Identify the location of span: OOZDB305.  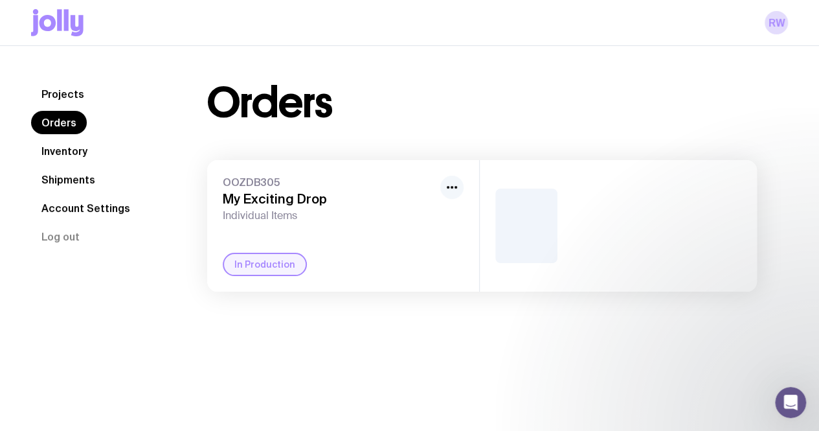
(329, 182).